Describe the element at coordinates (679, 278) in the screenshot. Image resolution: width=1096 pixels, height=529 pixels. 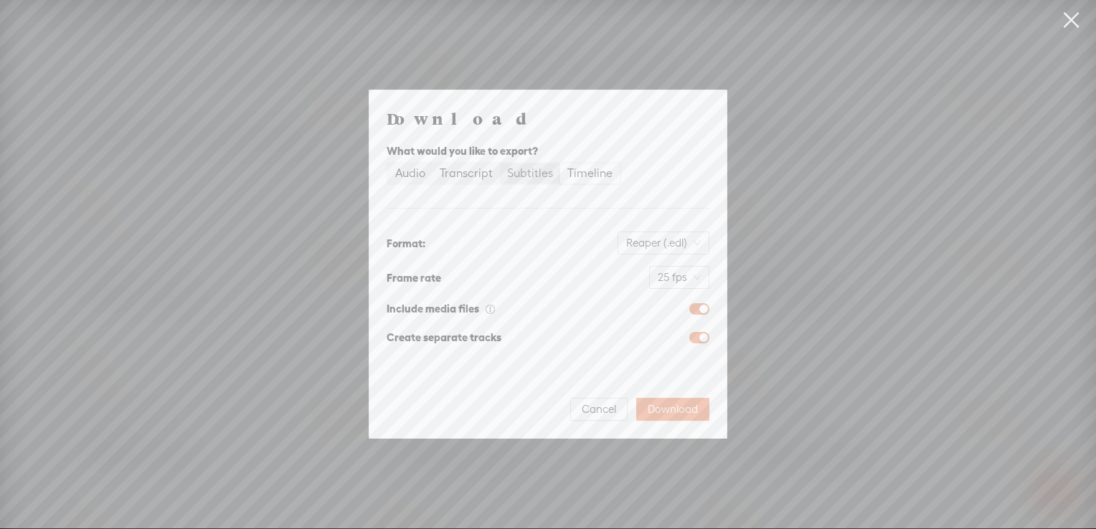
I see `span: 25 fps` at that location.